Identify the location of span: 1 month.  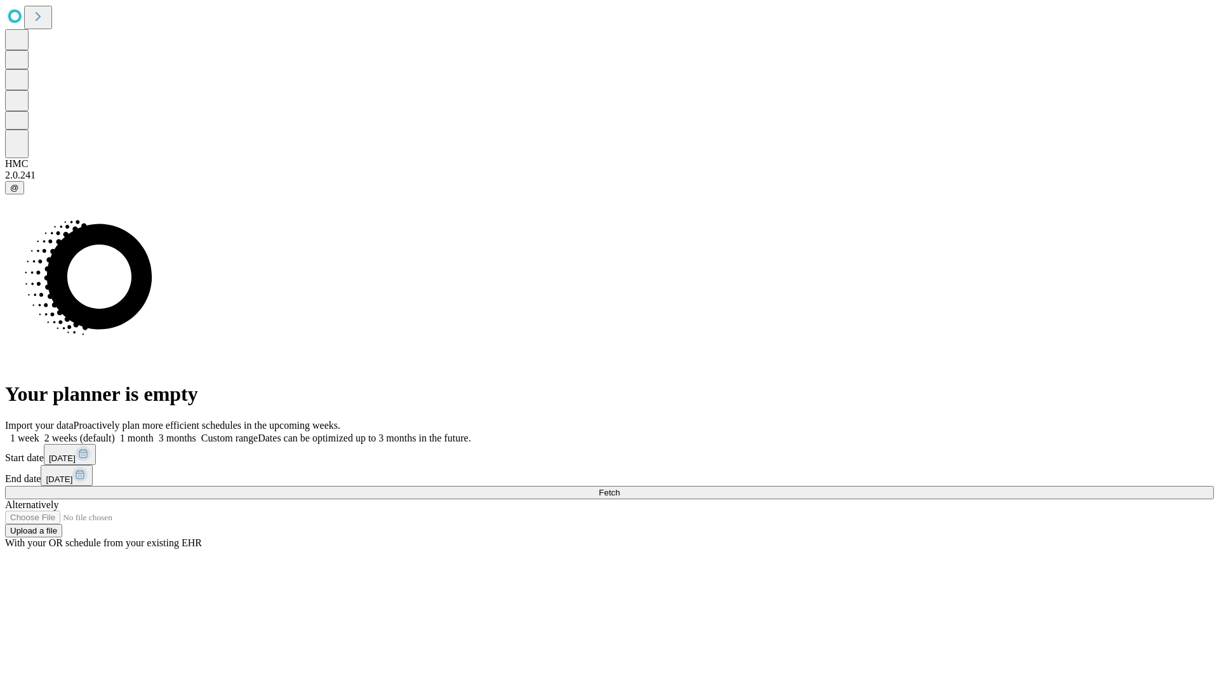
(137, 437).